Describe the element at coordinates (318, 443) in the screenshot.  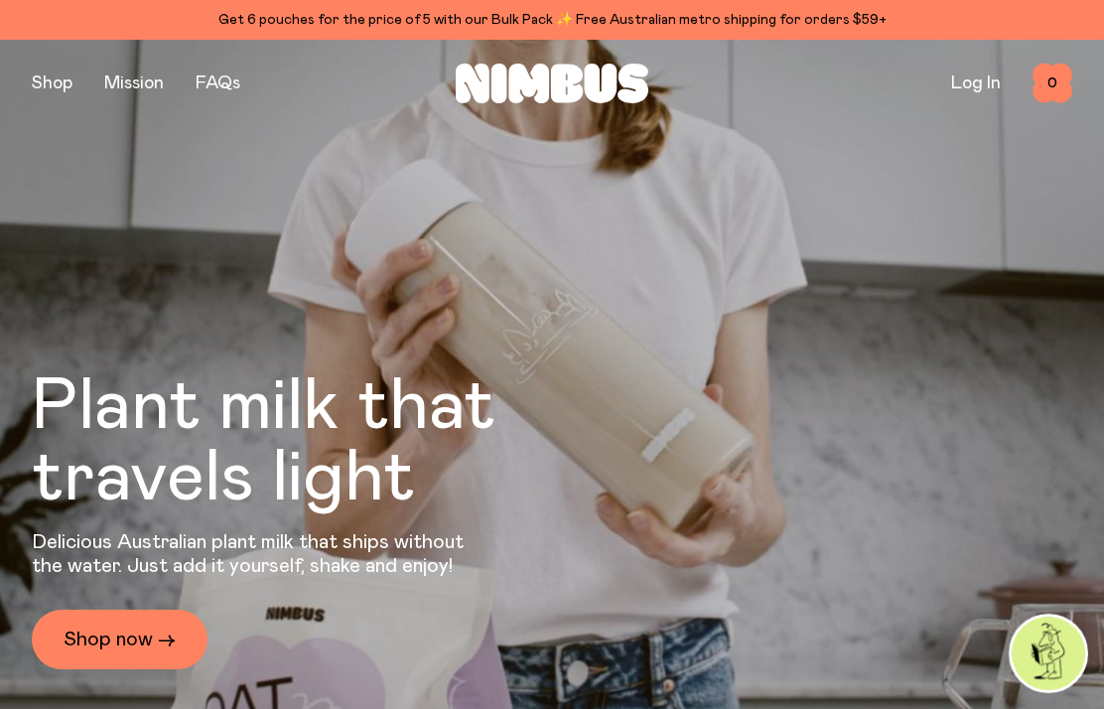
I see `h1: Plant milk that travels light` at that location.